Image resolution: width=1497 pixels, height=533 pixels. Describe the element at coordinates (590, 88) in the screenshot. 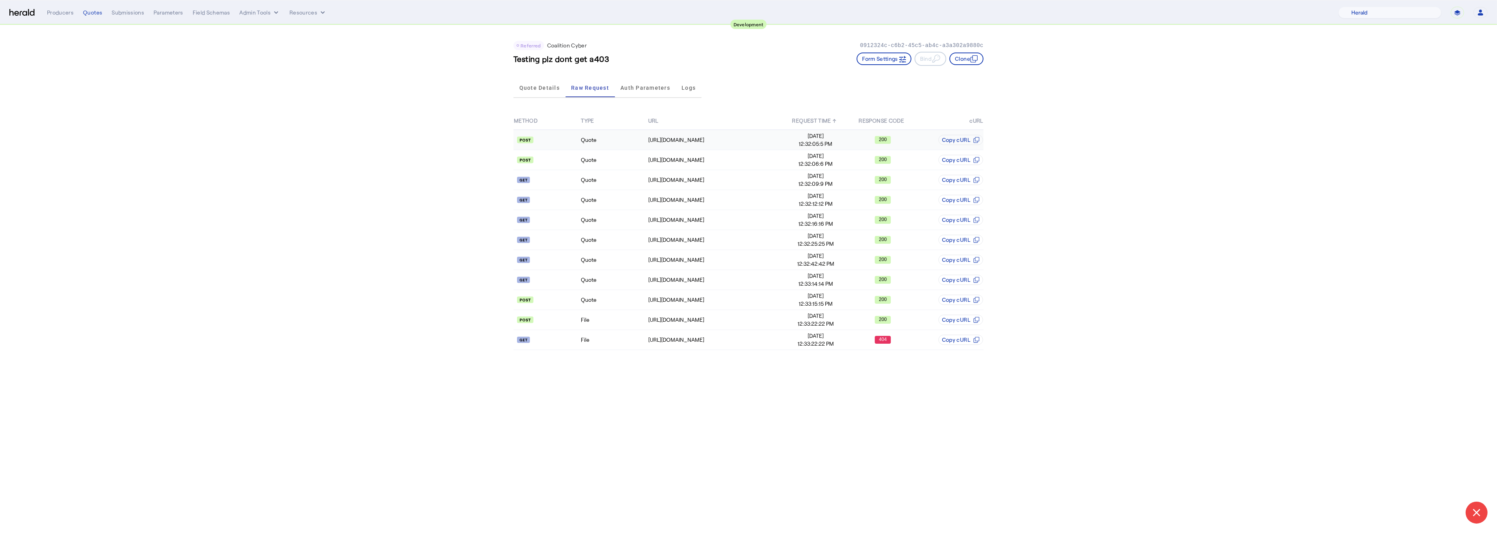

I see `span: Raw Request` at that location.